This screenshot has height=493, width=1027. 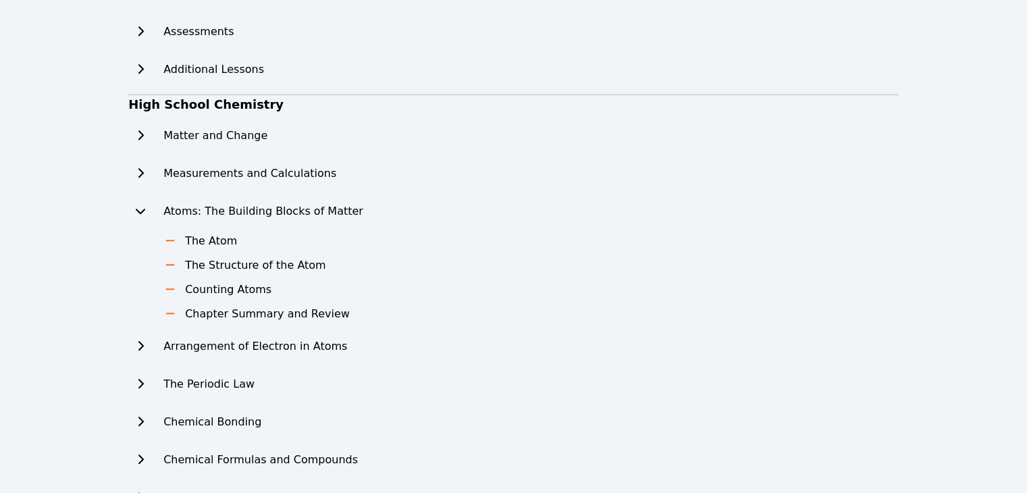 What do you see at coordinates (215, 136) in the screenshot?
I see `h2: Matter and Change` at bounding box center [215, 136].